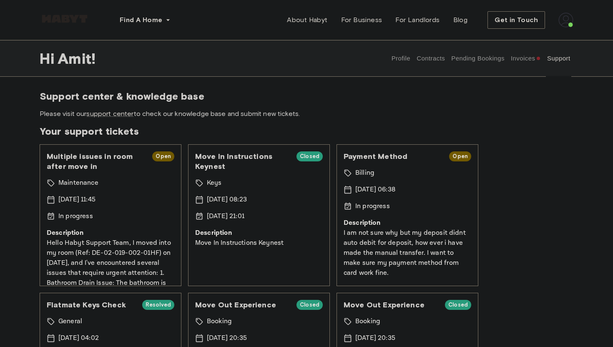 The height and width of the screenshot is (347, 613). Describe the element at coordinates (242, 161) in the screenshot. I see `span: Move In Instructions Keynest` at that location.